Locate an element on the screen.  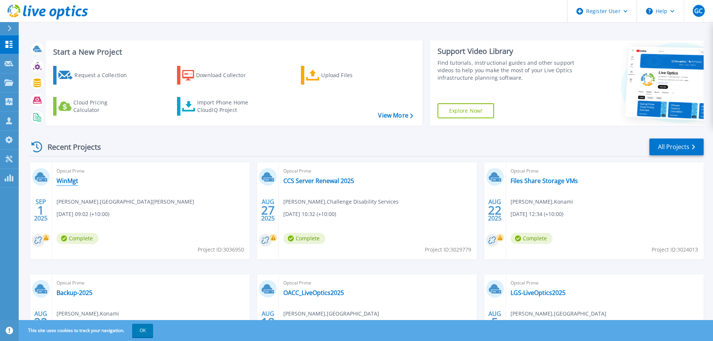
a: LGS-LiveOptics2025 is located at coordinates (538, 293).